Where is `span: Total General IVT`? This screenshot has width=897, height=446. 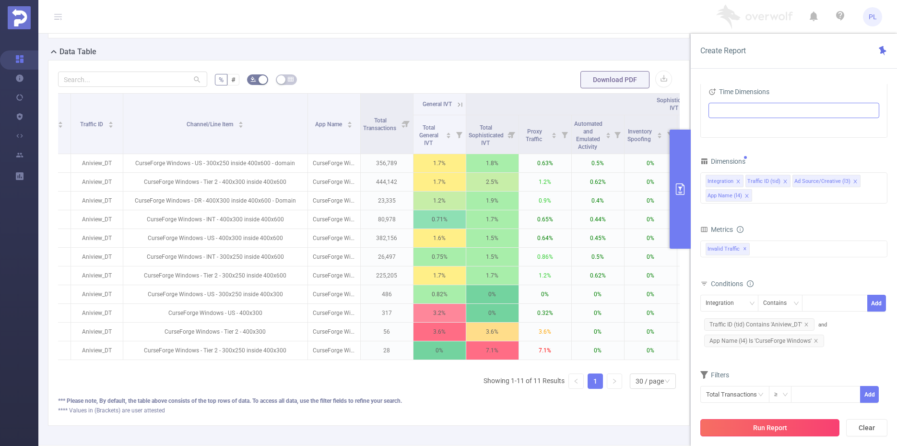 span: Total General IVT is located at coordinates (429, 135).